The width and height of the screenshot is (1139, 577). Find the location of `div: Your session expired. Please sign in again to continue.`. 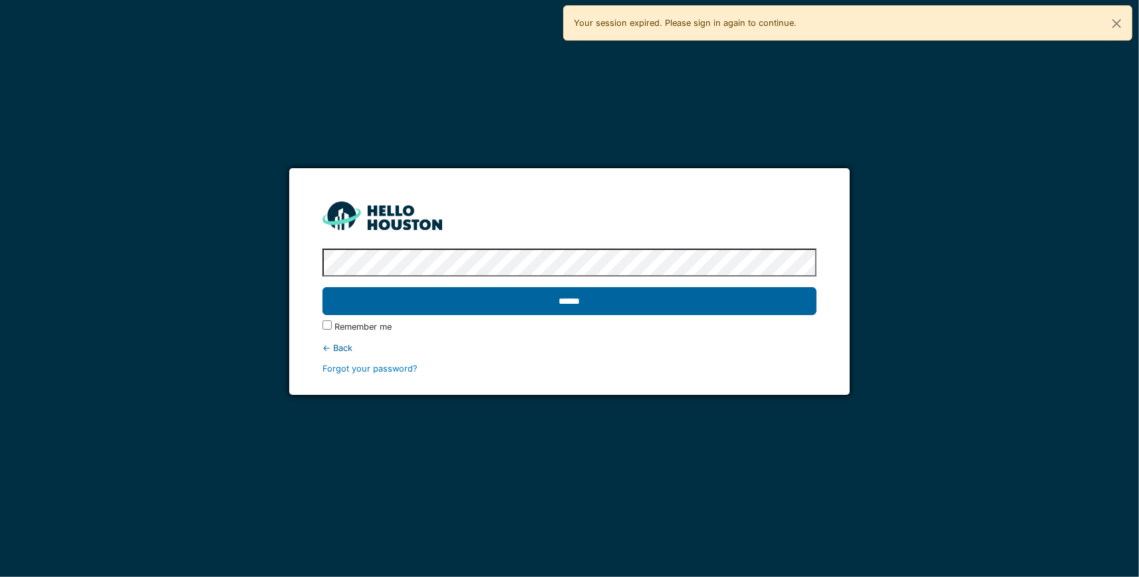

div: Your session expired. Please sign in again to continue. is located at coordinates (848, 23).